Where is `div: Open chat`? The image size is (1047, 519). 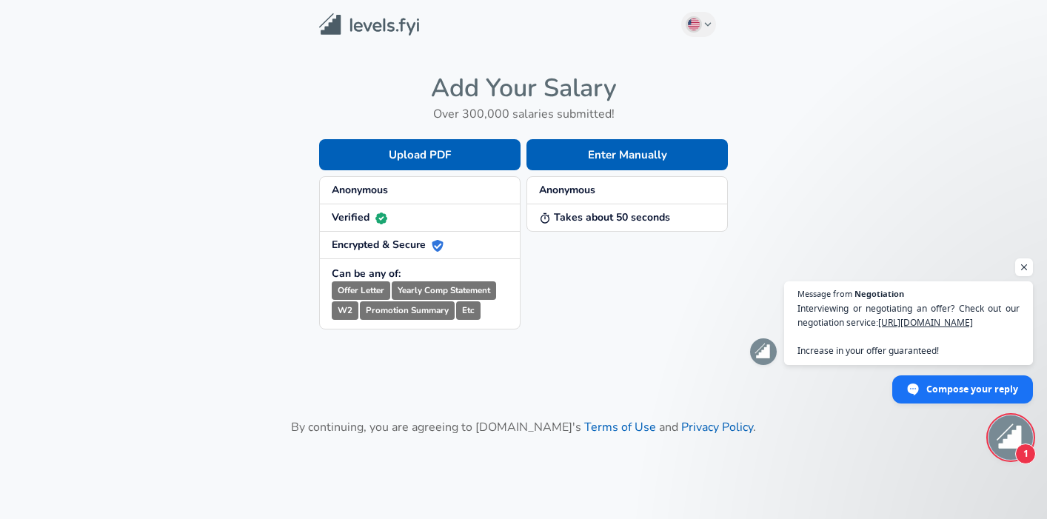
div: Open chat is located at coordinates (1010, 437).